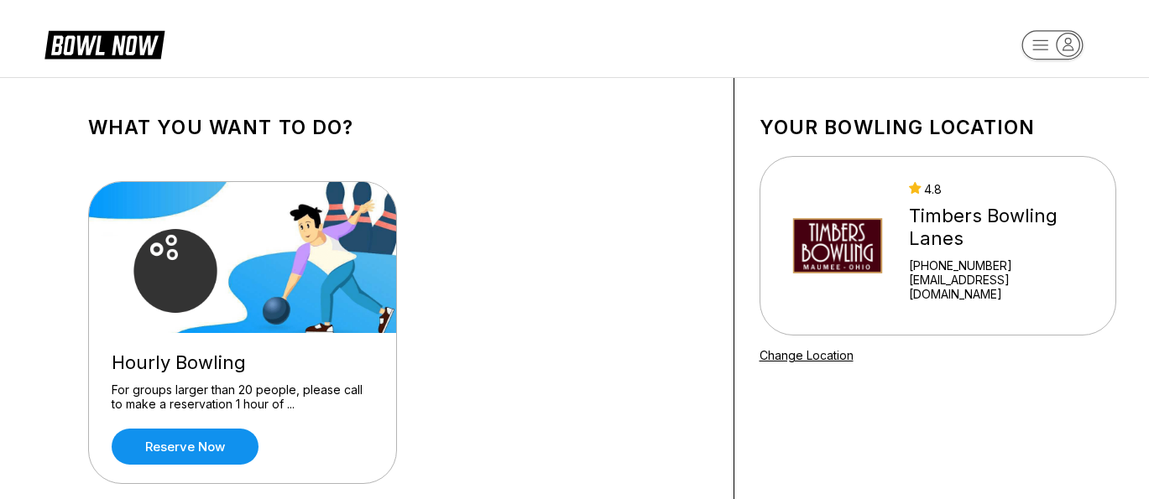 The image size is (1149, 499). Describe the element at coordinates (185, 446) in the screenshot. I see `a: Reserve now` at that location.